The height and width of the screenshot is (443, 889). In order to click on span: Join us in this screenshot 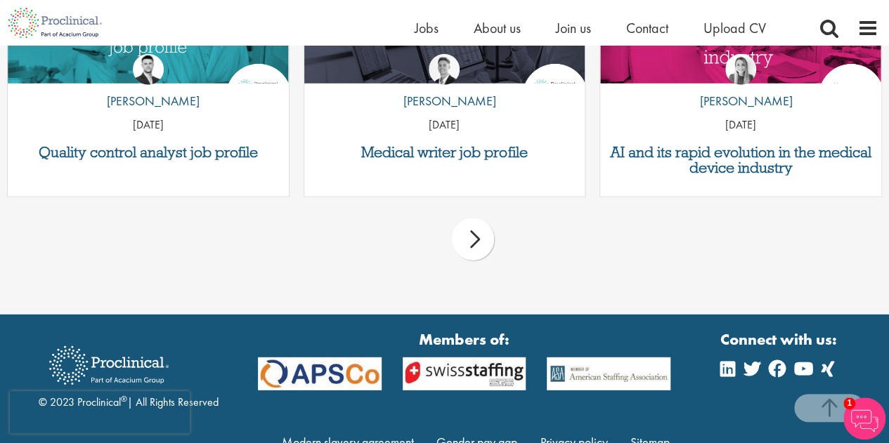, I will do `click(573, 28)`.